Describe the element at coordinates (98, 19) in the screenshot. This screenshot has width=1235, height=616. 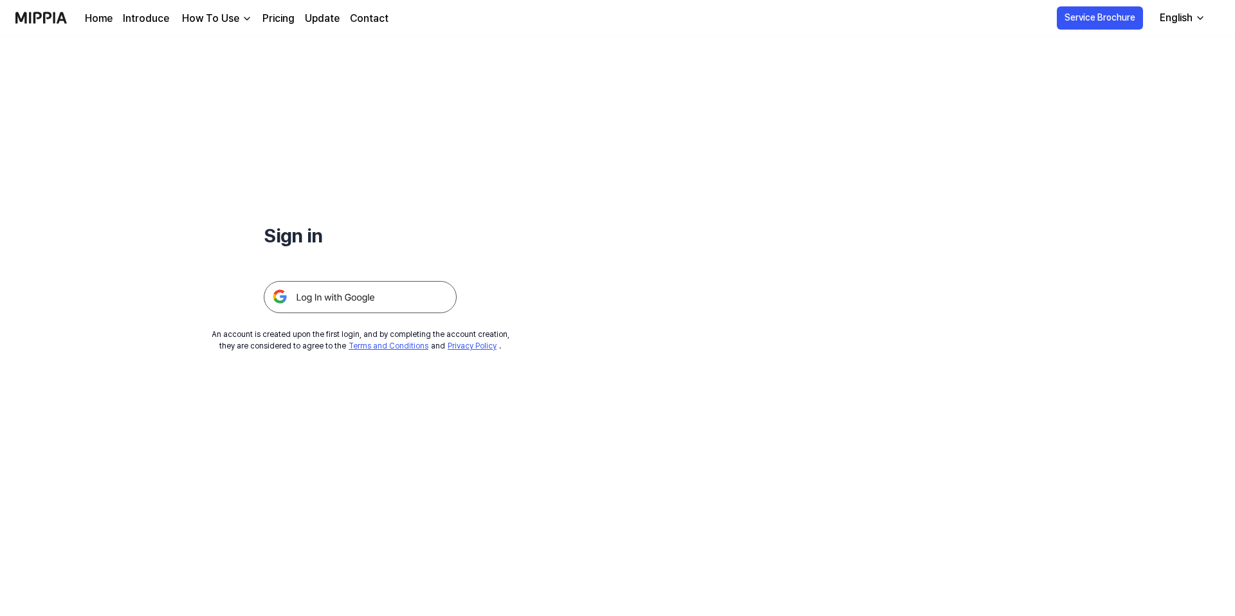
I see `a: Home` at that location.